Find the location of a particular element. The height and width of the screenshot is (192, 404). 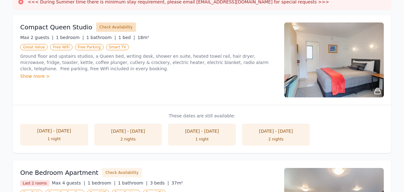

p: Ground floor and upstairs studios, a Queen bed, writing desk, shower en suite, heated towel rail,... is located at coordinates (149, 62).